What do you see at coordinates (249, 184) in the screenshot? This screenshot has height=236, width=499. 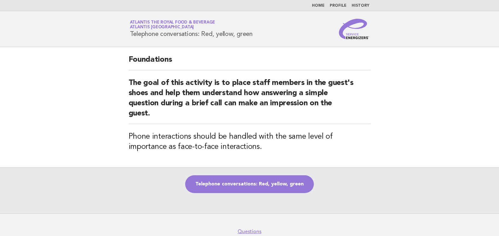 I see `a: Telephone conversations: Red, yellow, green` at bounding box center [249, 184].